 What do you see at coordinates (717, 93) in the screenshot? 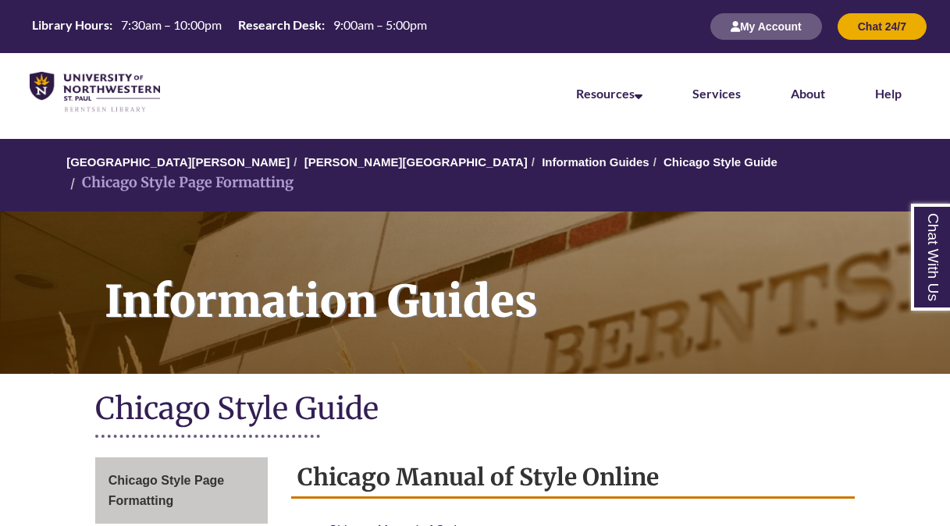
I see `a: Services` at bounding box center [717, 93].